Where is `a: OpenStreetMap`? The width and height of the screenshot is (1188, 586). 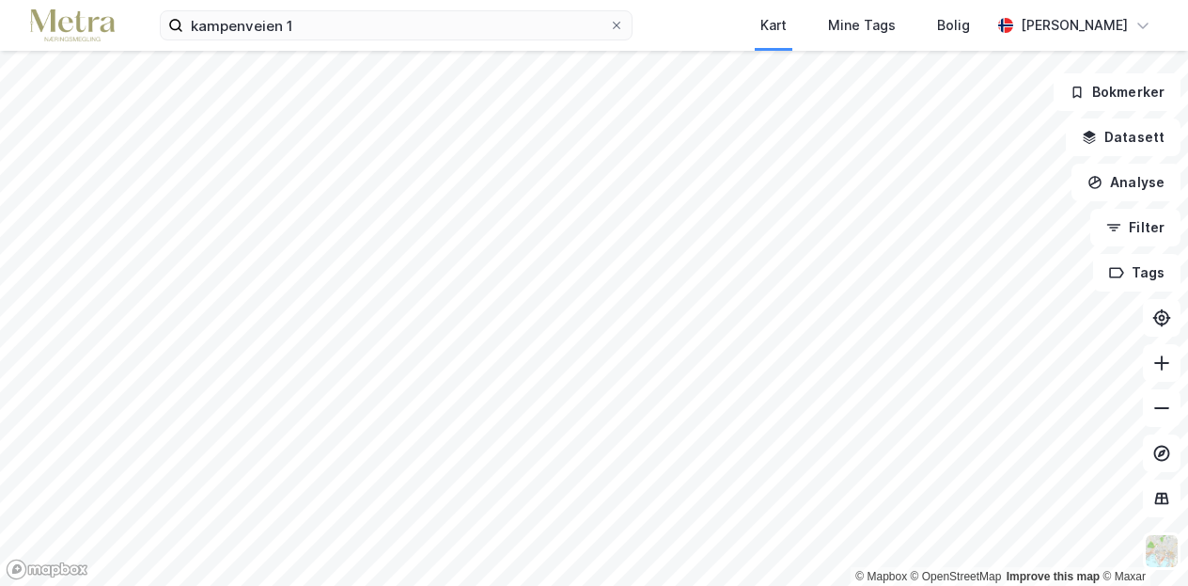
a: OpenStreetMap is located at coordinates (956, 576).